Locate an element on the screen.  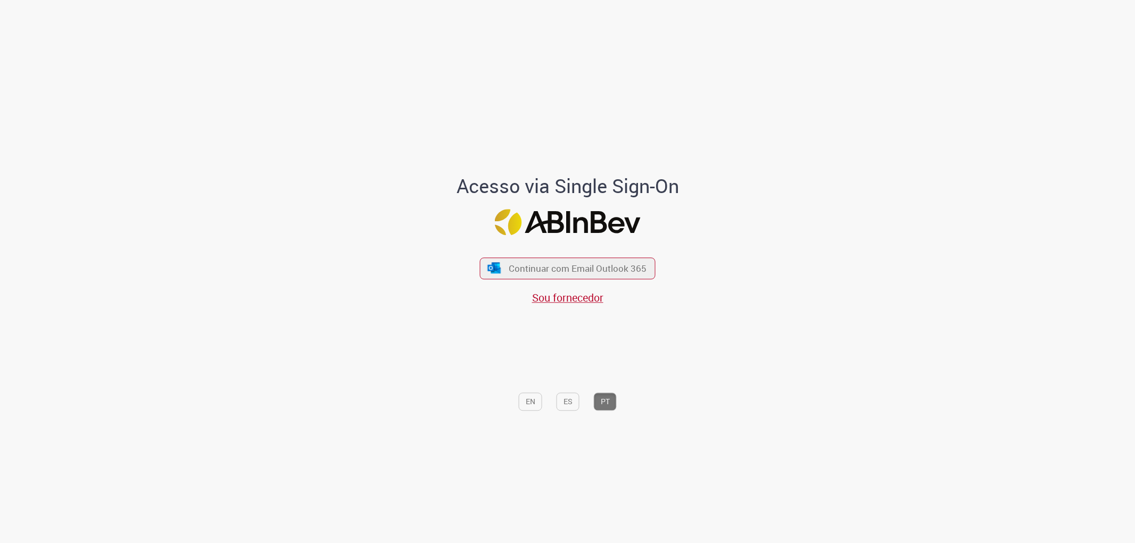
img: Logo ABInBev is located at coordinates (568, 222).